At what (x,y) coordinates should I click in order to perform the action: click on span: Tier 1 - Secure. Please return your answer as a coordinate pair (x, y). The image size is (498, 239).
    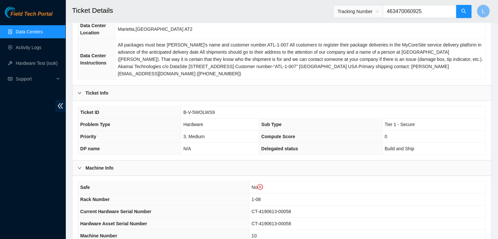
    Looking at the image, I should click on (400, 124).